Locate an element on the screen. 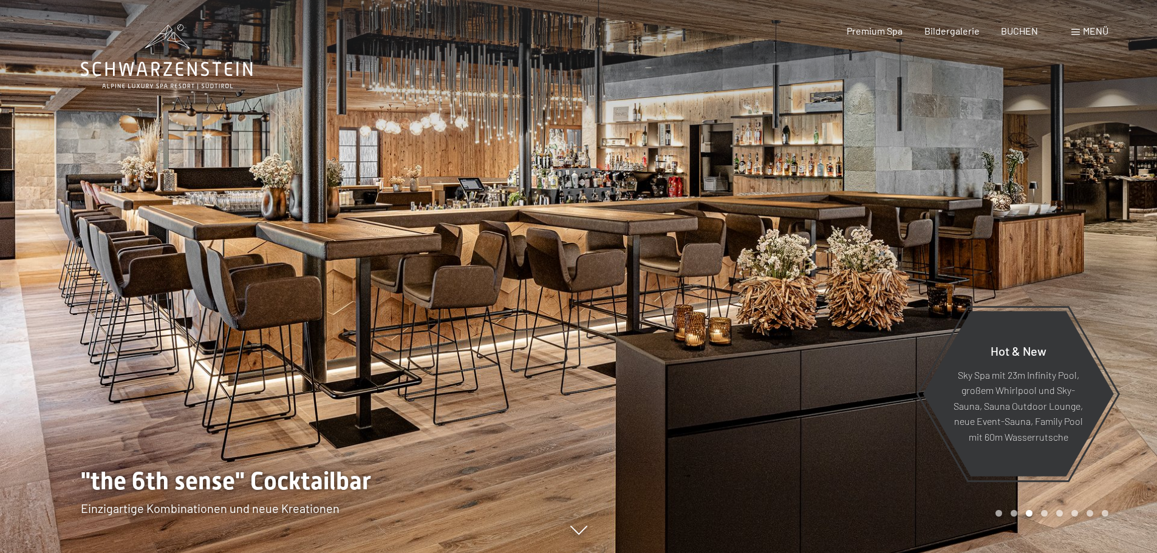  p: Sky Spa mit 23m Infinity Pool, großem Whirlpool und Sky-Sauna, Sauna Outdoor Lounge, neue Event-S... is located at coordinates (1018, 406).